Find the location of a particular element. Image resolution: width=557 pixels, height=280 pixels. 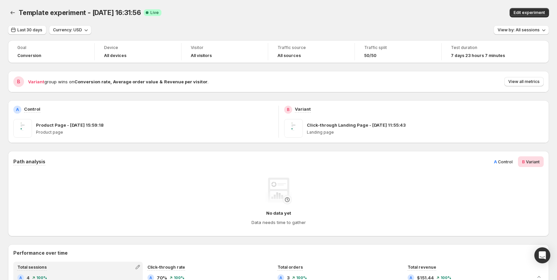

button: Edit experiment is located at coordinates (529, 13).